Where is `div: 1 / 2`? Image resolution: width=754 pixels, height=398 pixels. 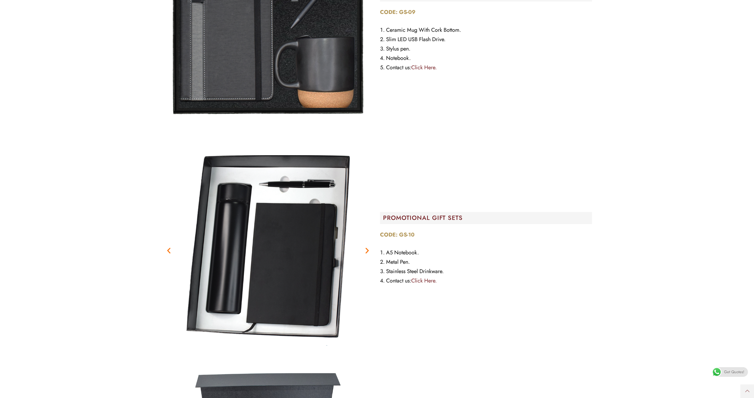
div: 1 / 2 is located at coordinates (268, 251).